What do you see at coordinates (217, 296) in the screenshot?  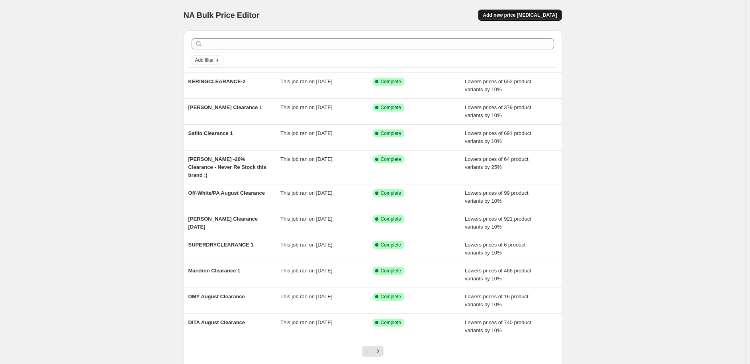 I see `span: DMY August Clearance` at bounding box center [217, 296].